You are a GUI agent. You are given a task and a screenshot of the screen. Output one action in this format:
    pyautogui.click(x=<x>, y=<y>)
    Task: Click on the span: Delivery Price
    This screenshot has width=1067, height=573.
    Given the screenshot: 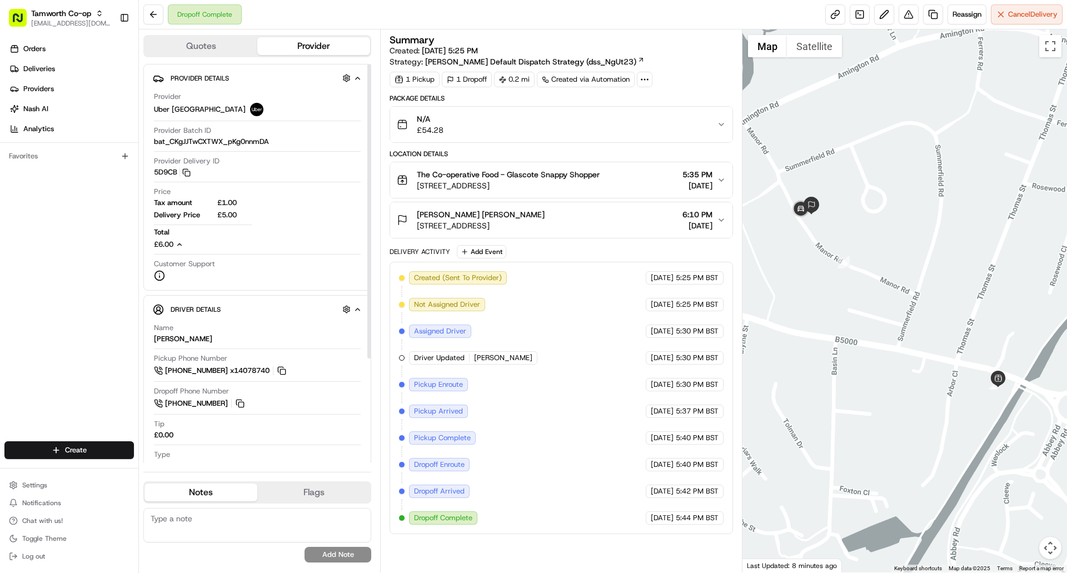 What is the action you would take?
    pyautogui.click(x=185, y=215)
    